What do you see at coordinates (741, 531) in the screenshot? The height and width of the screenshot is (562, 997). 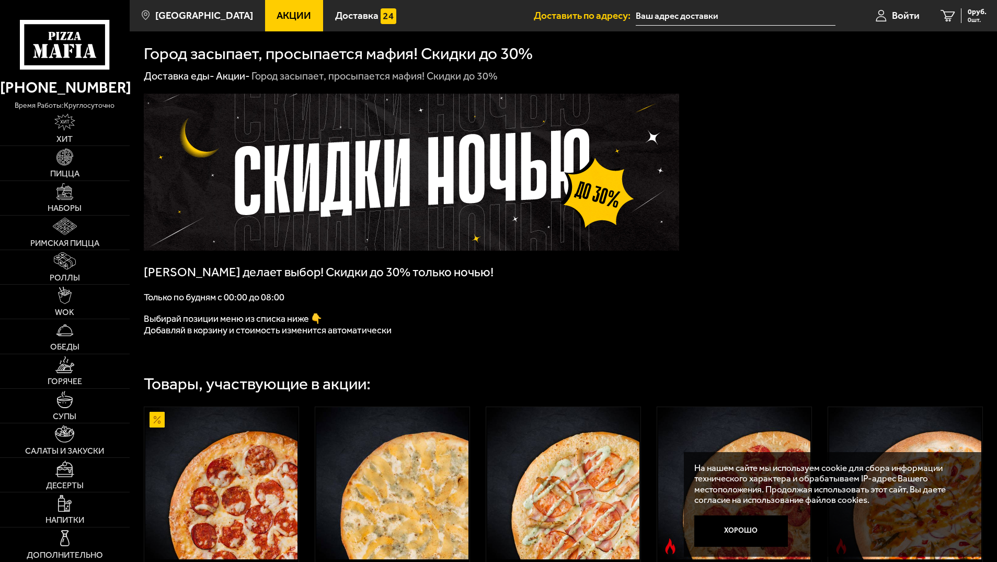 I see `button: Хорошо` at bounding box center [741, 531].